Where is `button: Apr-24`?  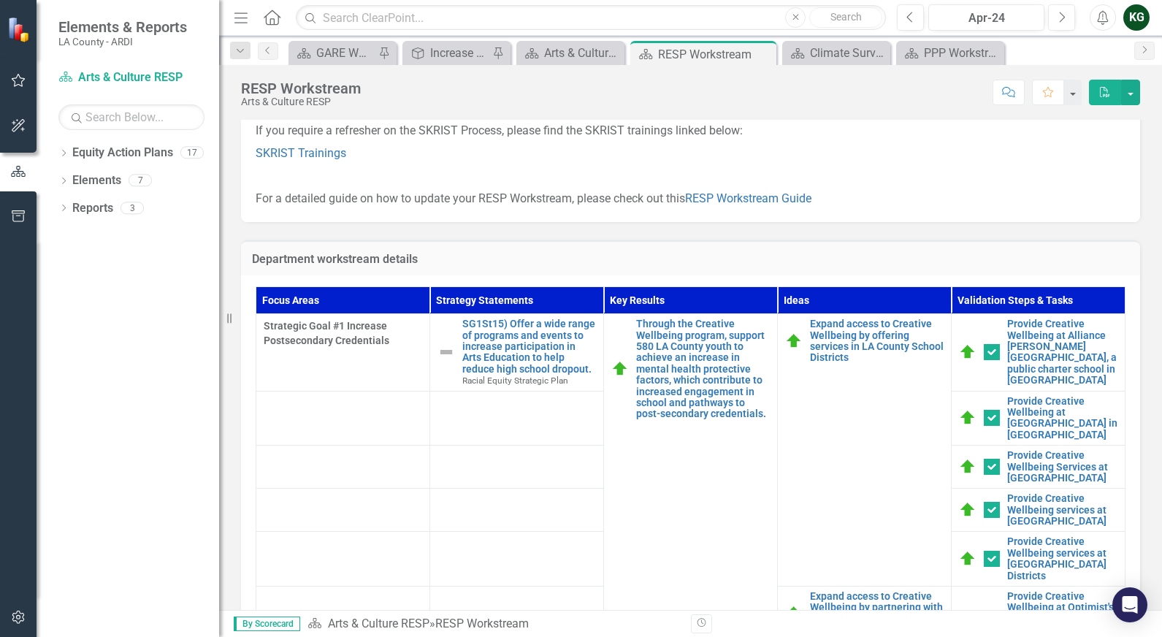
button: Apr-24 is located at coordinates (986, 18).